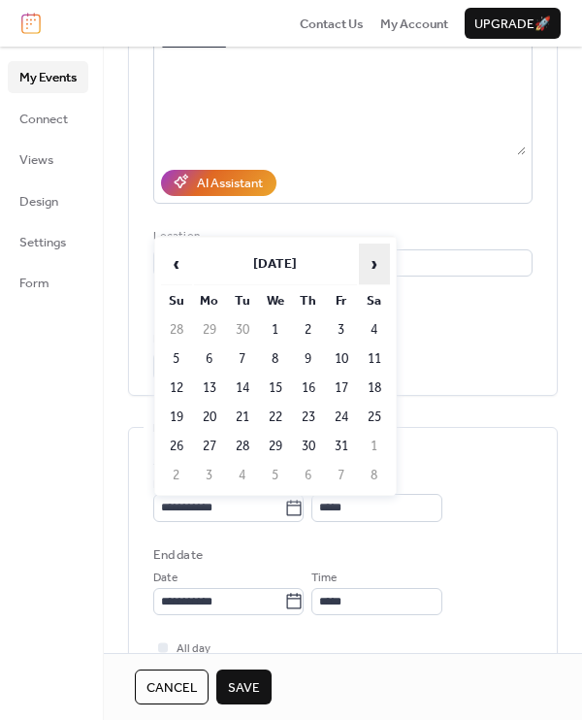  I want to click on td: 13, so click(210, 388).